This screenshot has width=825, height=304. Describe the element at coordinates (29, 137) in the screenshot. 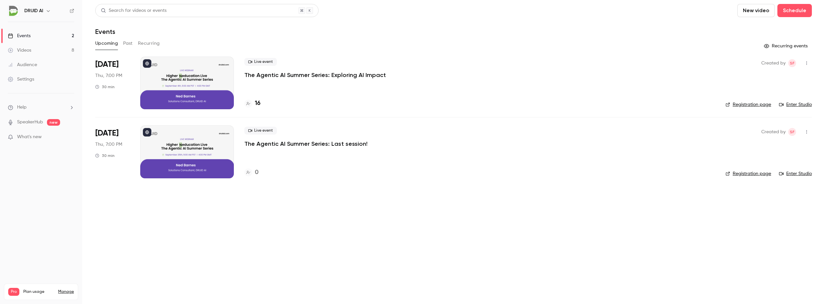

I see `span: What's new` at that location.